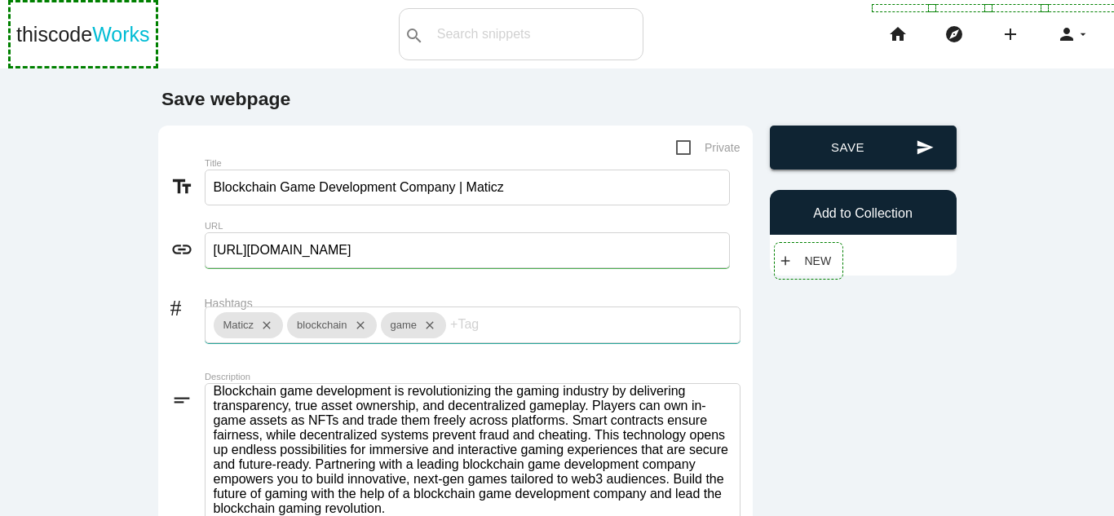  I want to click on input: +Tag, so click(499, 325).